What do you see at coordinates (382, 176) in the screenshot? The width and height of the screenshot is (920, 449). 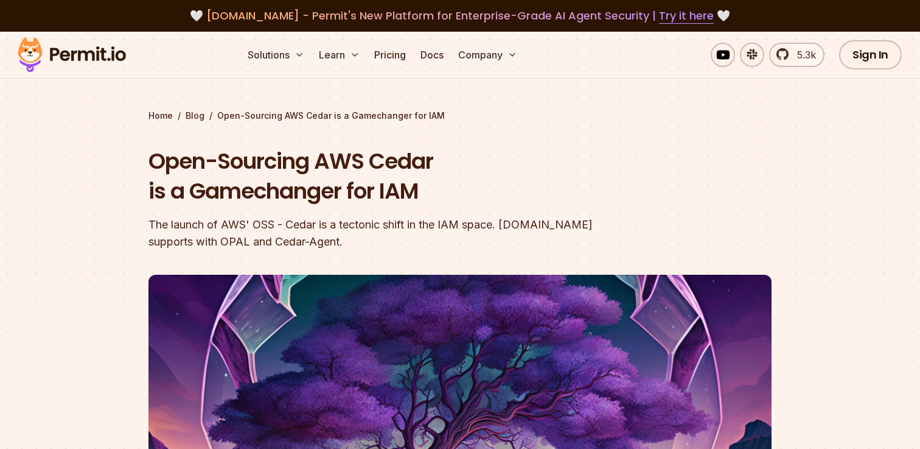 I see `h1: Open-Sourcing AWS Cedar is a Gamechanger for IAM` at bounding box center [382, 176].